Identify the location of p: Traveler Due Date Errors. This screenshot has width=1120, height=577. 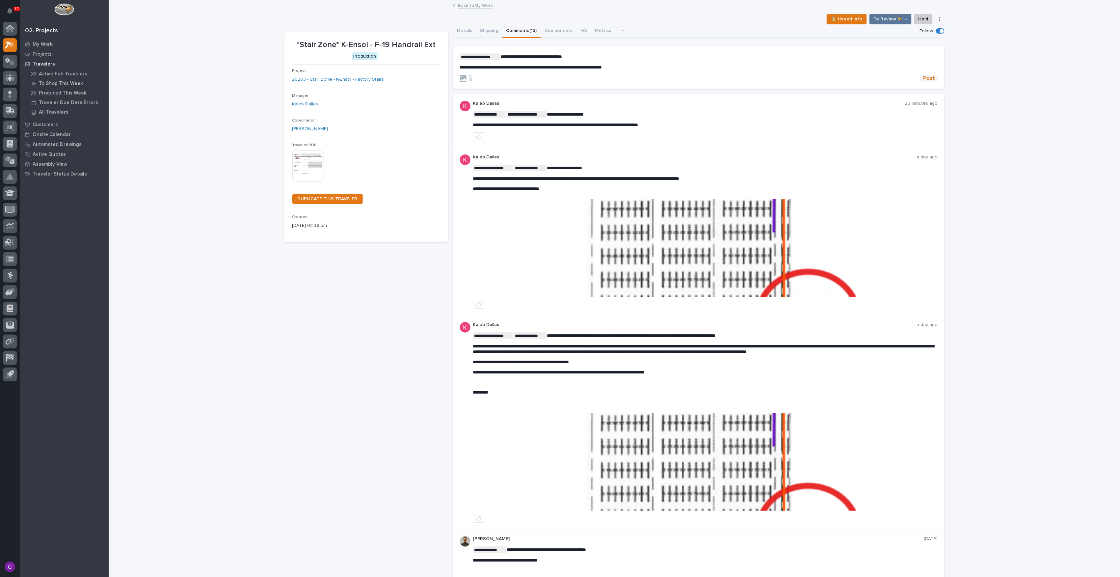
(68, 103).